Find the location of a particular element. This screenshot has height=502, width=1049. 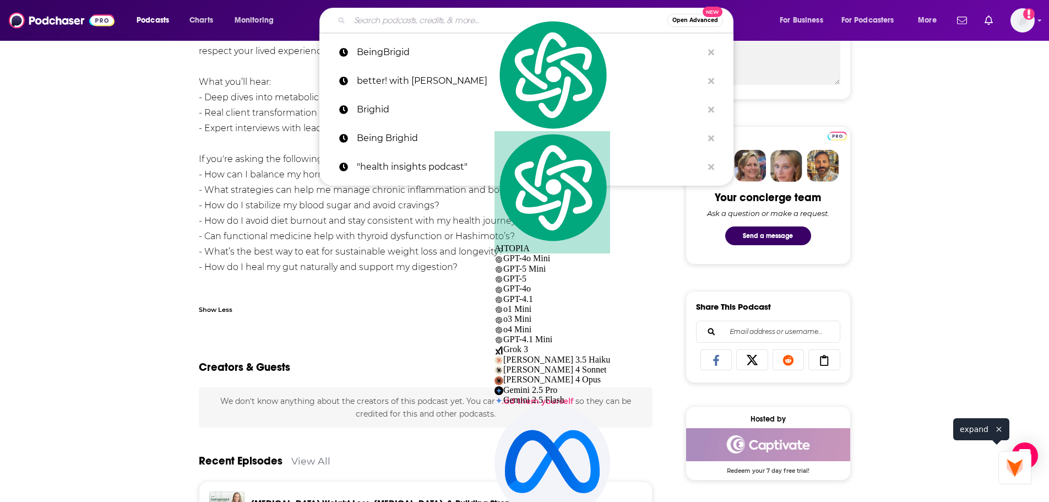

p: BeingBrigid is located at coordinates (530, 52).